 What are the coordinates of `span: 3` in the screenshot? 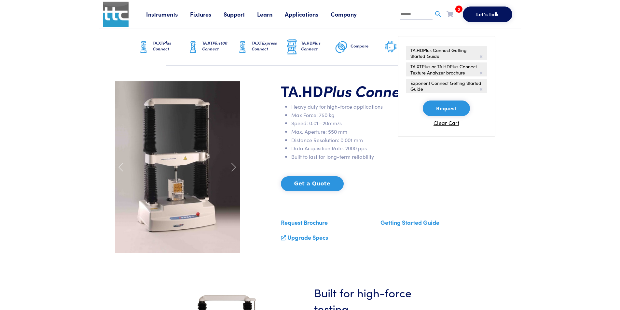 It's located at (459, 9).